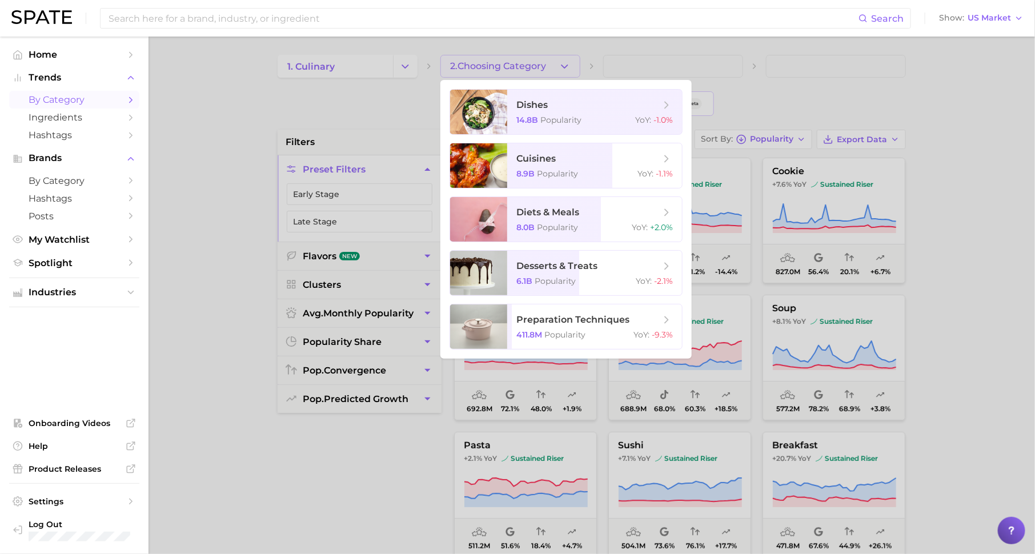  What do you see at coordinates (74, 54) in the screenshot?
I see `span: Home` at bounding box center [74, 54].